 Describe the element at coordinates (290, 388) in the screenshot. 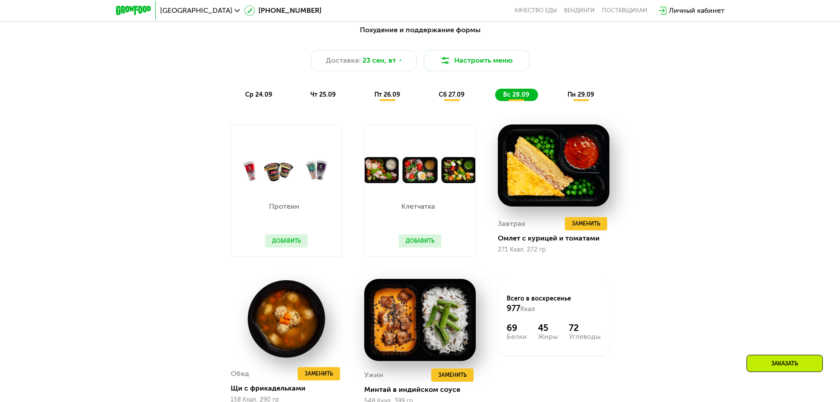

I see `div: Щи с фрикадельками` at that location.